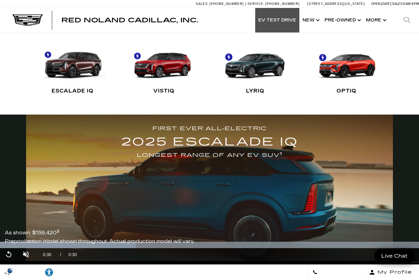 This screenshot has width=419, height=280. I want to click on a: 2, so click(58, 232).